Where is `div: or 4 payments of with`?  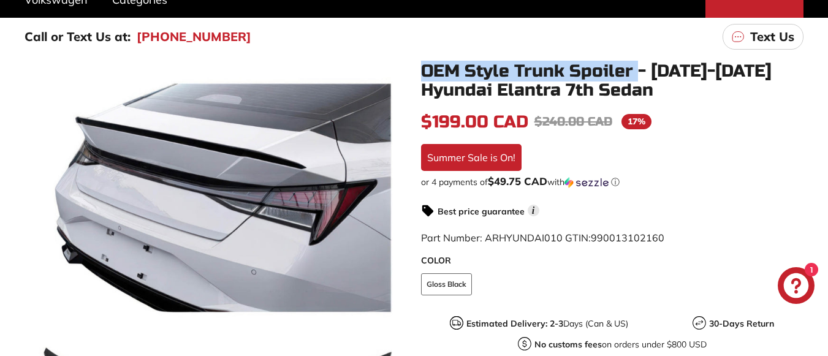 div: or 4 payments of with is located at coordinates (612, 182).